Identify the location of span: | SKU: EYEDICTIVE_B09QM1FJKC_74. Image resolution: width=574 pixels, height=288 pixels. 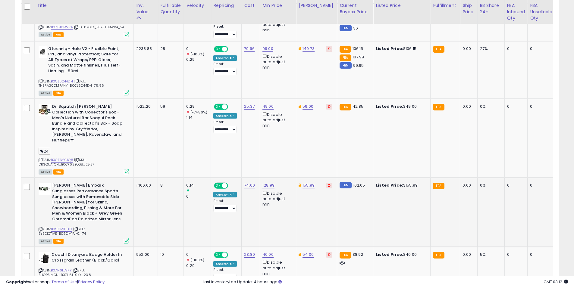
(62, 231).